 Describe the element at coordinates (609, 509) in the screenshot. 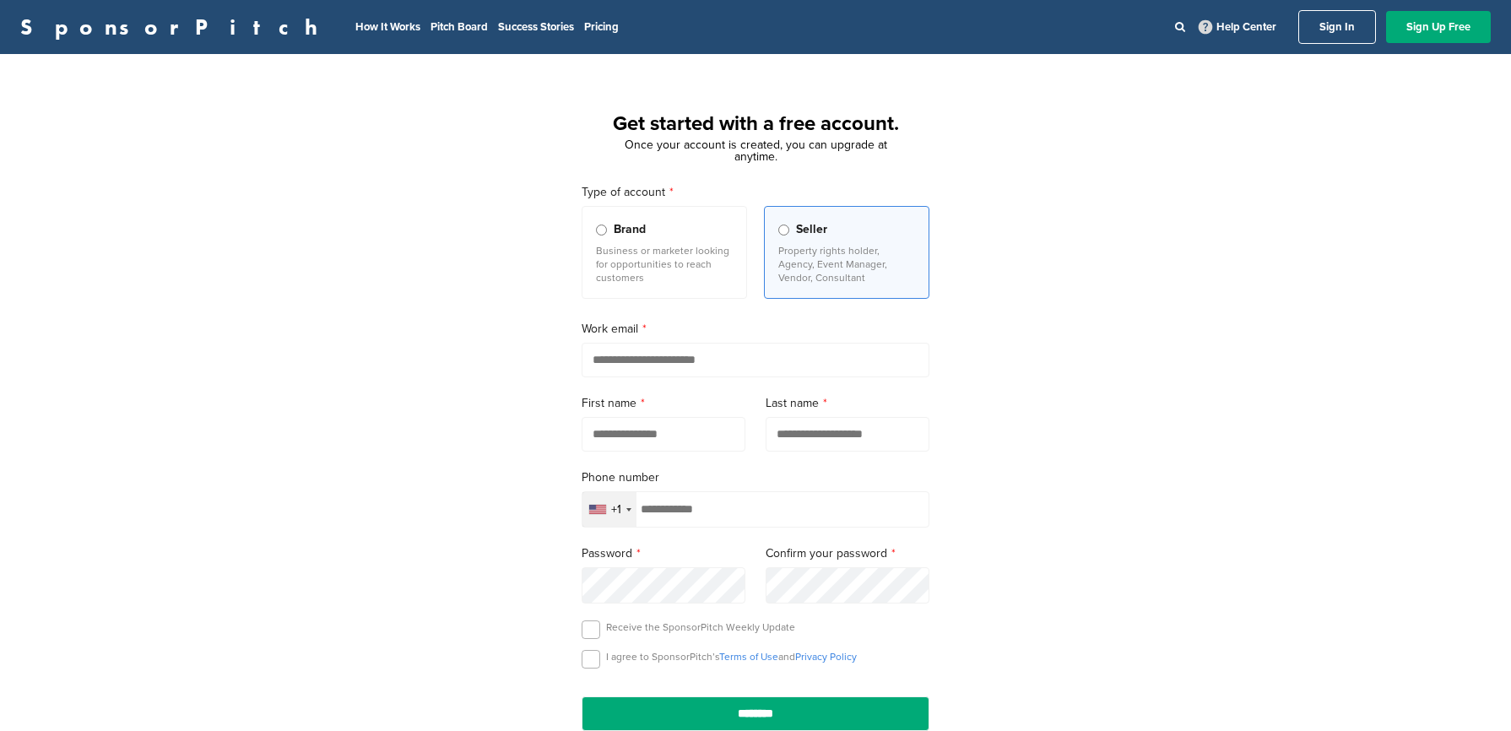

I see `div: Selected country` at that location.